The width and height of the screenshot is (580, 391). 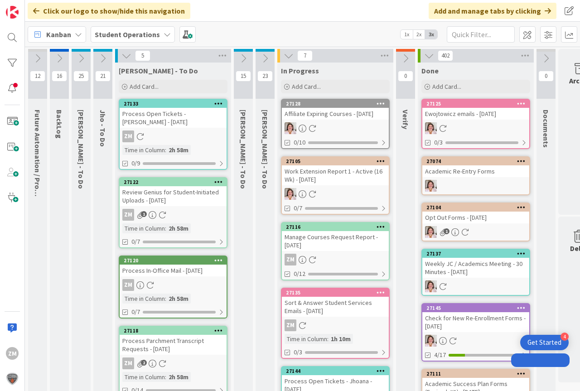 What do you see at coordinates (12, 379) in the screenshot?
I see `img: avatar` at bounding box center [12, 379].